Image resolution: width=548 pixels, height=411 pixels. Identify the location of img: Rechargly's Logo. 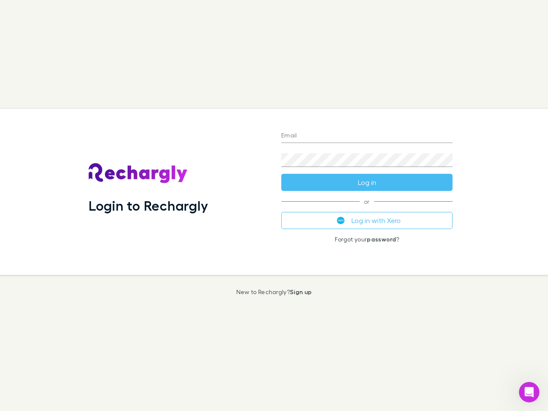
(138, 173).